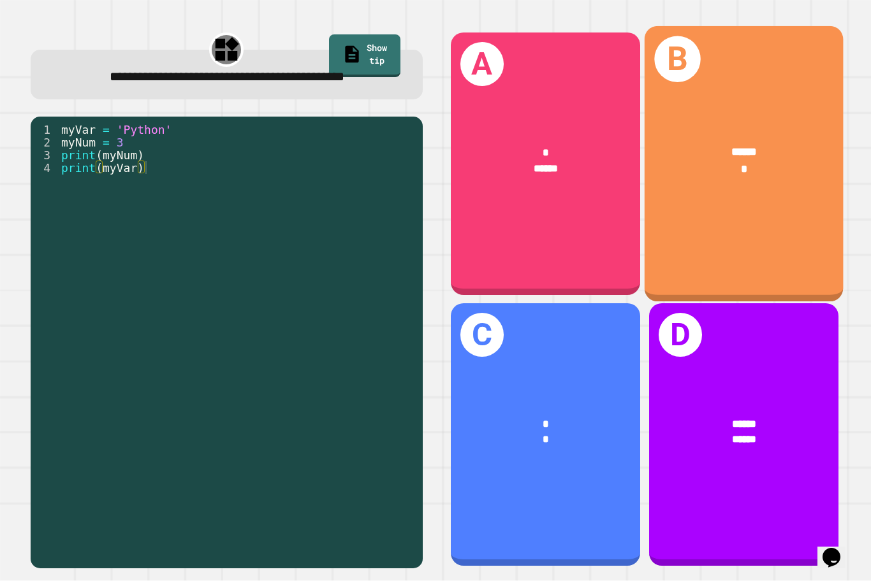 This screenshot has height=581, width=871. What do you see at coordinates (45, 168) in the screenshot?
I see `div: 4` at bounding box center [45, 168].